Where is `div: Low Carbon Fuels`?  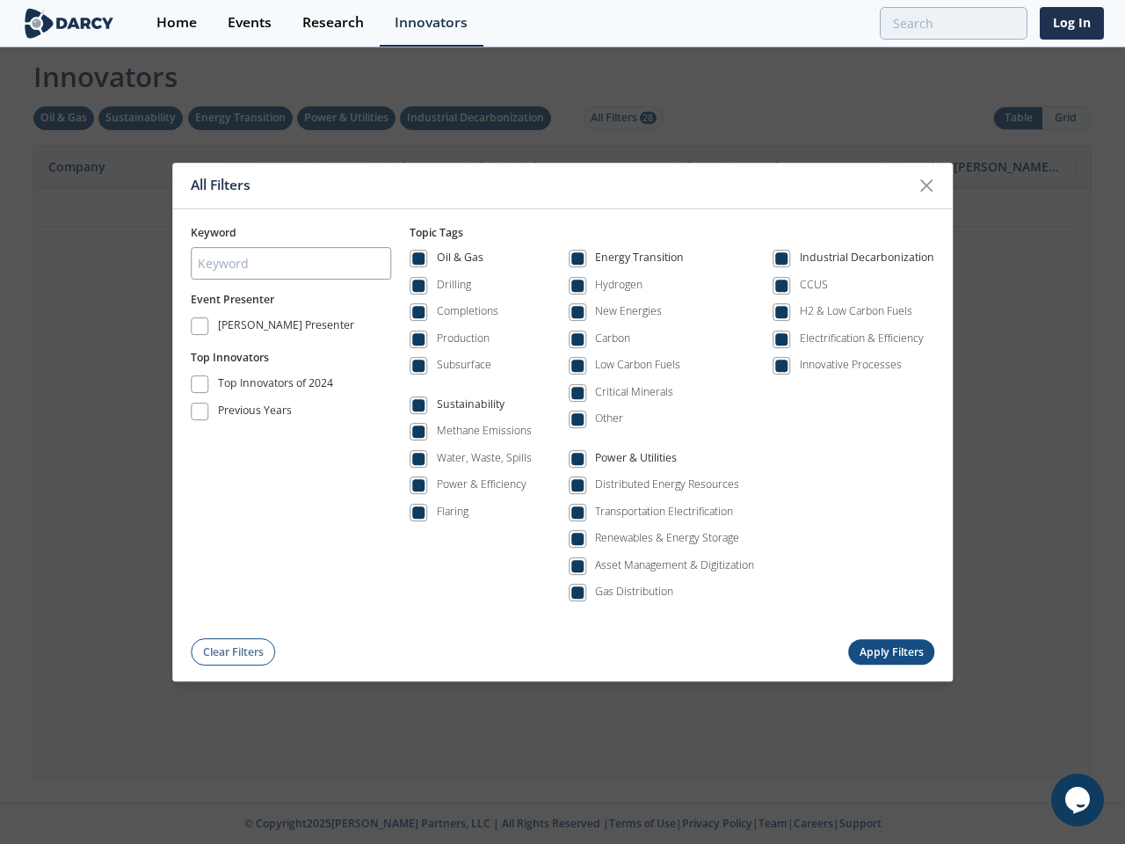
div: Low Carbon Fuels is located at coordinates (637, 366).